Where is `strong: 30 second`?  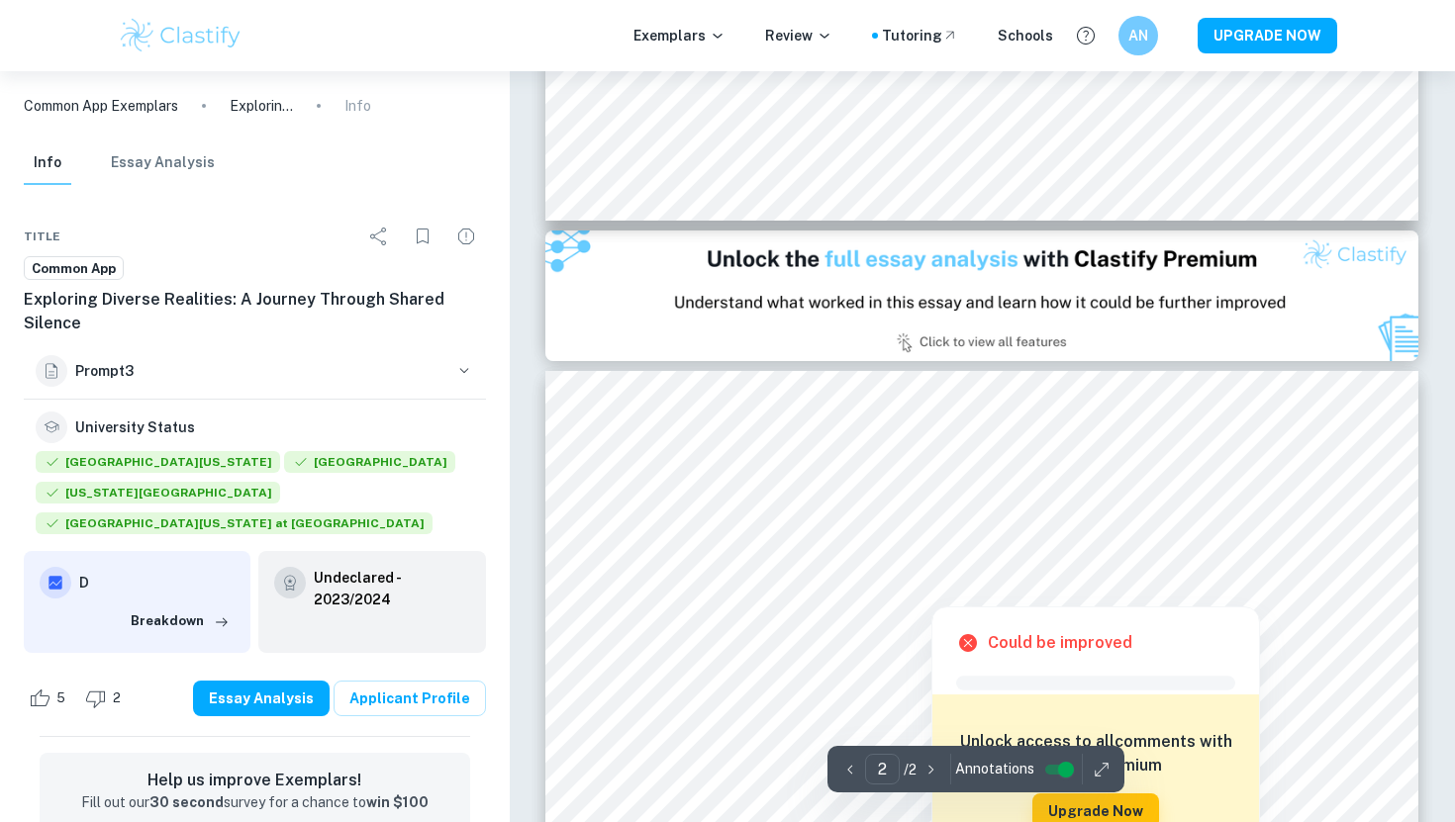
strong: 30 second is located at coordinates (186, 802).